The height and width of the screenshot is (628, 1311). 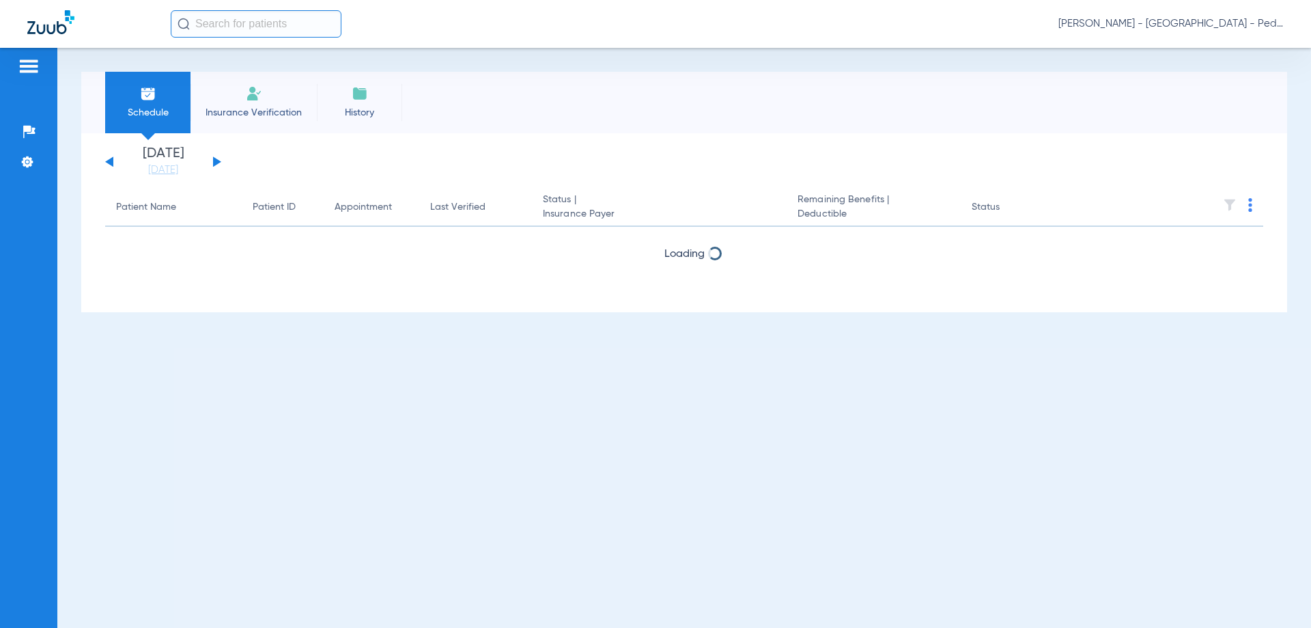 What do you see at coordinates (359, 113) in the screenshot?
I see `span: History` at bounding box center [359, 113].